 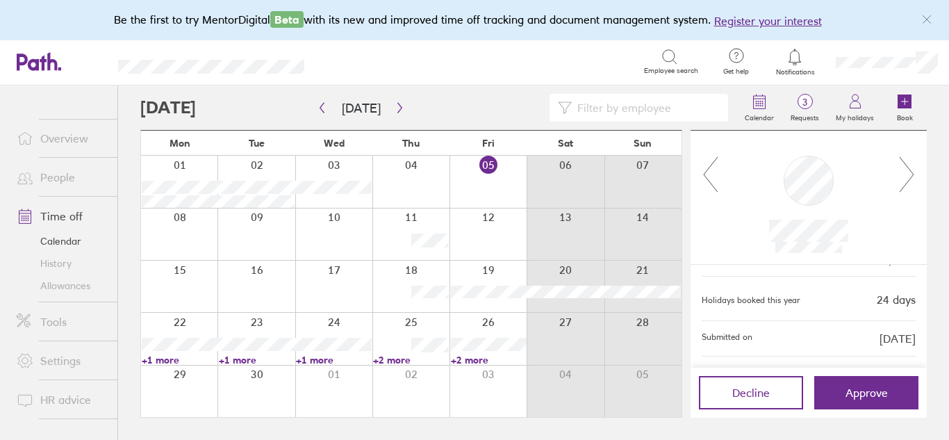 What do you see at coordinates (751, 393) in the screenshot?
I see `span: Decline` at bounding box center [751, 393].